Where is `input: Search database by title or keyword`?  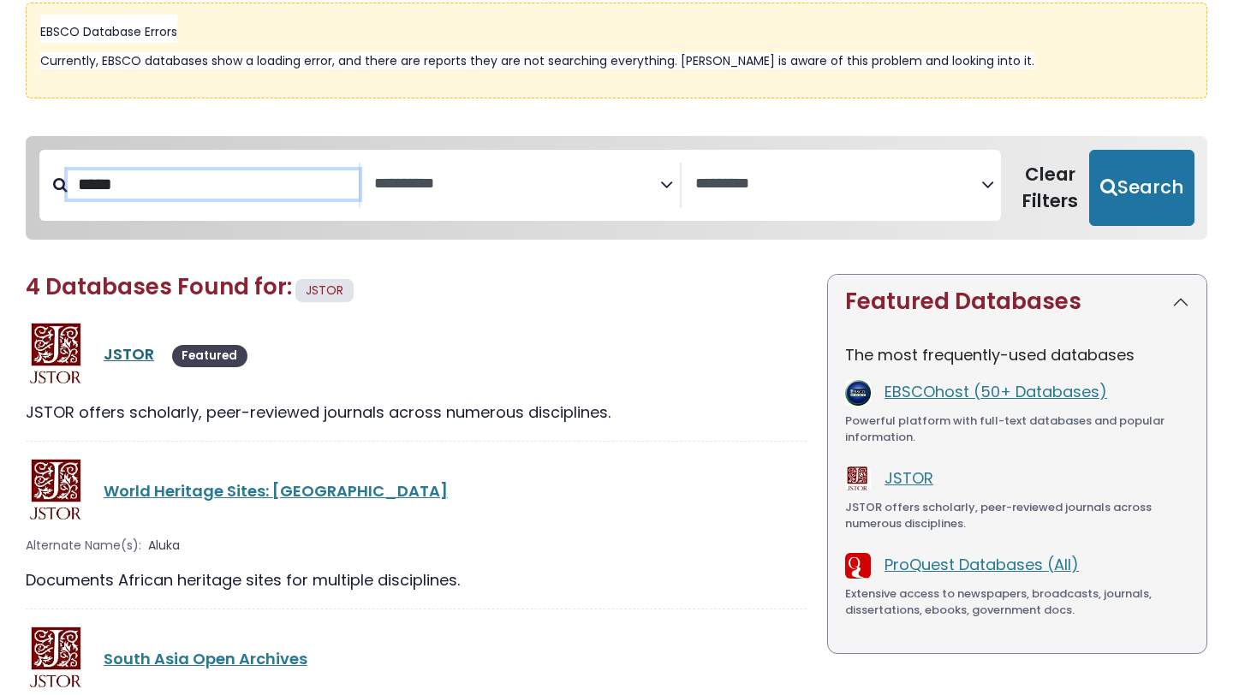 input: Search database by title or keyword is located at coordinates (213, 184).